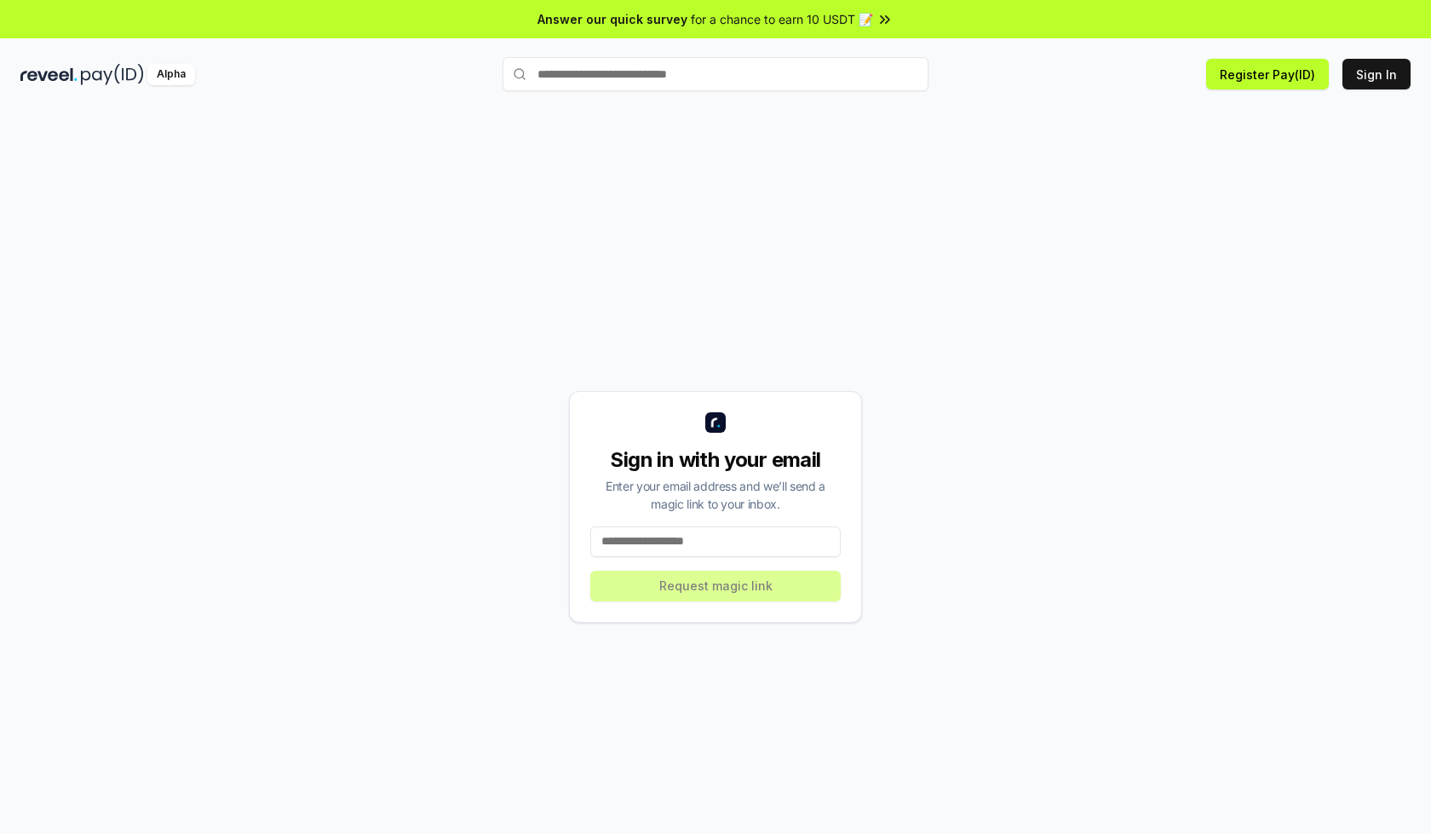 This screenshot has height=834, width=1431. I want to click on img: logo_small, so click(716, 422).